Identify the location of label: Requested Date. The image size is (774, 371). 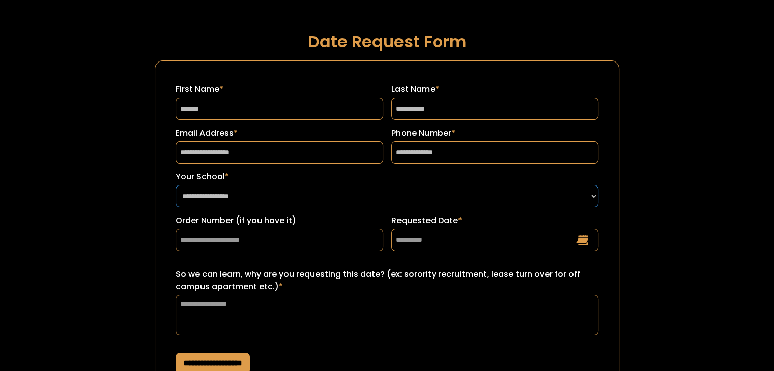
(494, 221).